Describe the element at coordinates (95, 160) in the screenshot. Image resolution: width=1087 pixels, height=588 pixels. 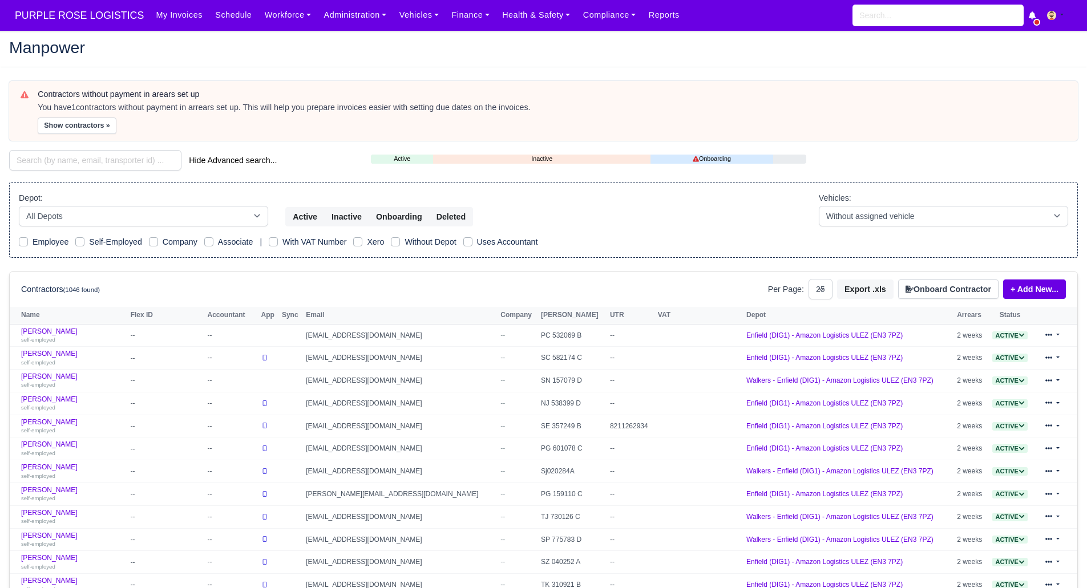
I see `input: Search (by name, email, transporter id) ...` at that location.